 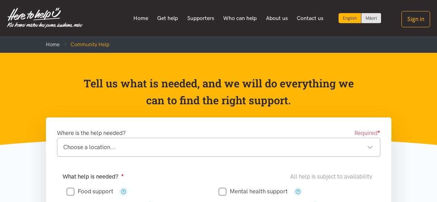 What do you see at coordinates (253, 191) in the screenshot?
I see `label: Mental health support` at bounding box center [253, 191].